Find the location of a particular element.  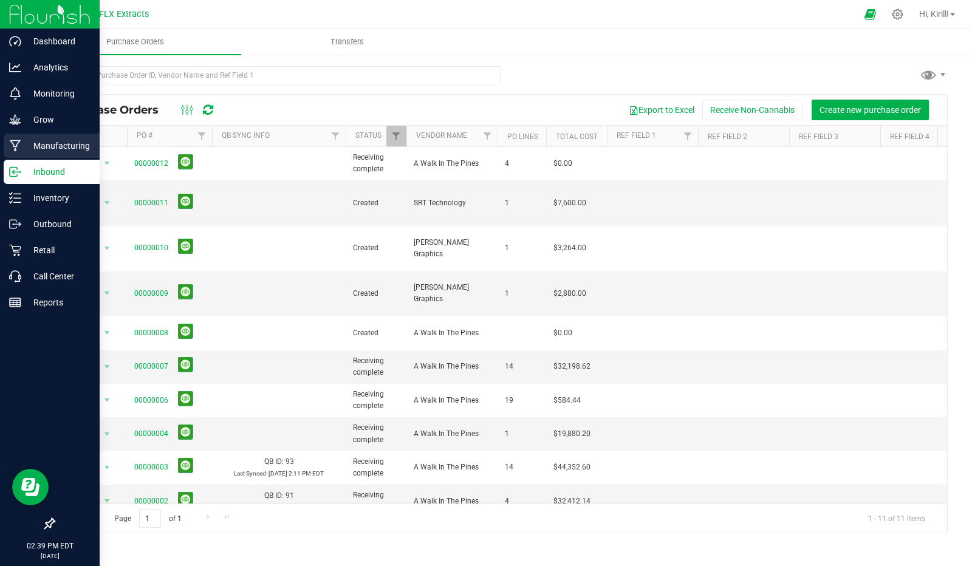

p: 02:39 PM EDT is located at coordinates (50, 546).